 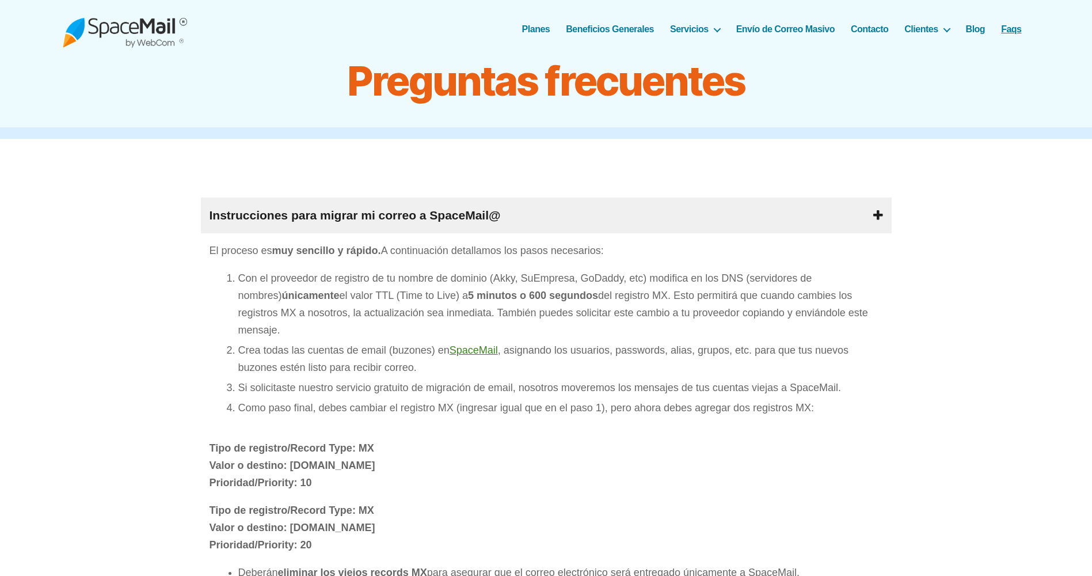 What do you see at coordinates (125, 29) in the screenshot?
I see `img: Spacemail` at bounding box center [125, 29].